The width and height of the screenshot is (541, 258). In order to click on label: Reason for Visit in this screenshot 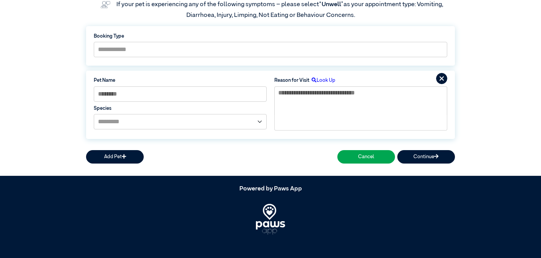, I will do `click(292, 80)`.